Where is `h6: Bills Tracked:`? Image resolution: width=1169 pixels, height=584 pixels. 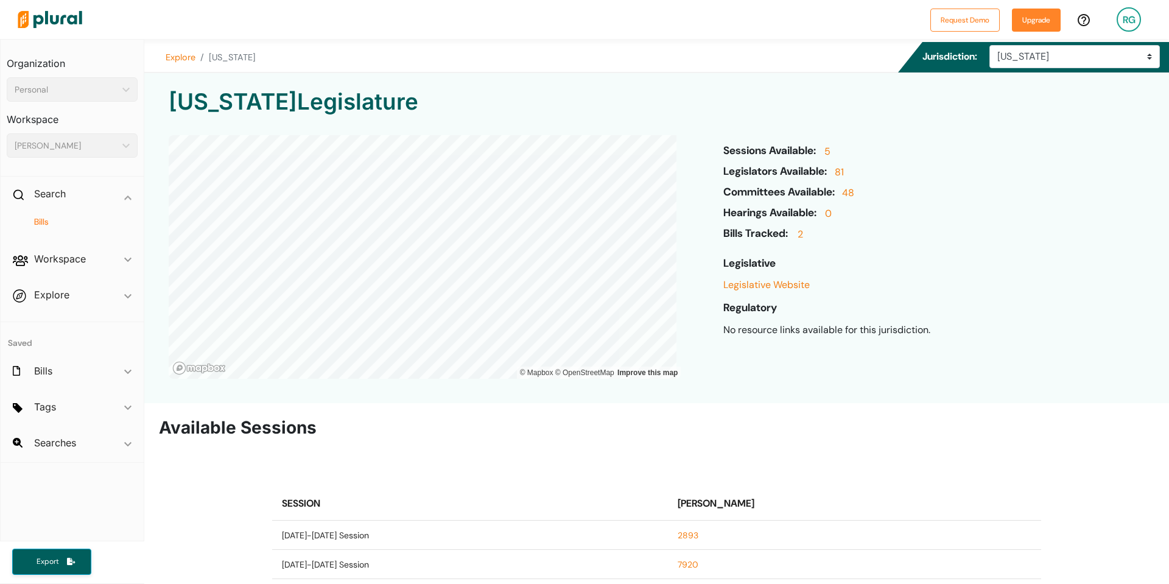 h6: Bills Tracked: is located at coordinates (759, 235).